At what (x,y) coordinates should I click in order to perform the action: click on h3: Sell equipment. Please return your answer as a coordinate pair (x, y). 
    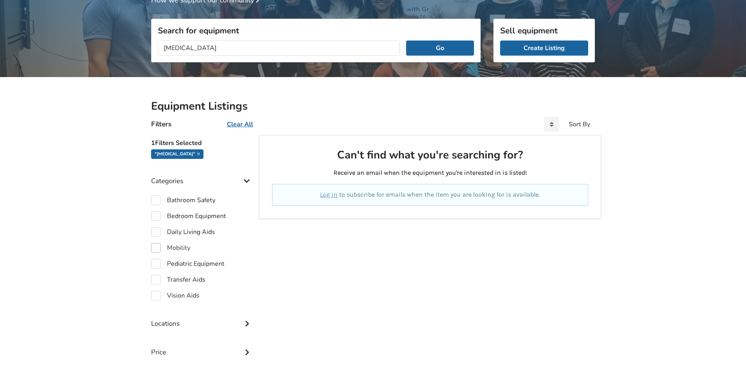
    Looking at the image, I should click on (544, 31).